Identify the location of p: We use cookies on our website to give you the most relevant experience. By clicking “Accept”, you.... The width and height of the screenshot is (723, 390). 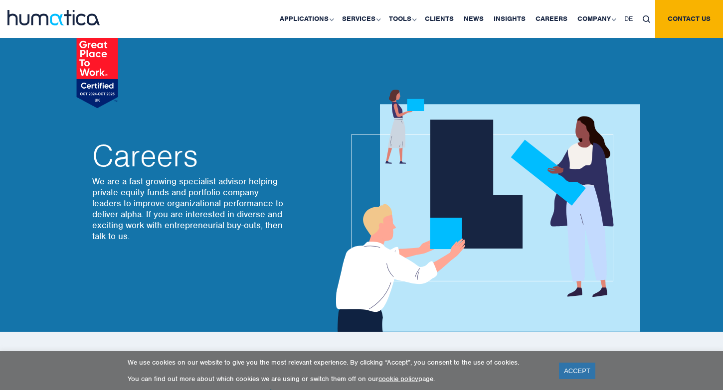
(337, 362).